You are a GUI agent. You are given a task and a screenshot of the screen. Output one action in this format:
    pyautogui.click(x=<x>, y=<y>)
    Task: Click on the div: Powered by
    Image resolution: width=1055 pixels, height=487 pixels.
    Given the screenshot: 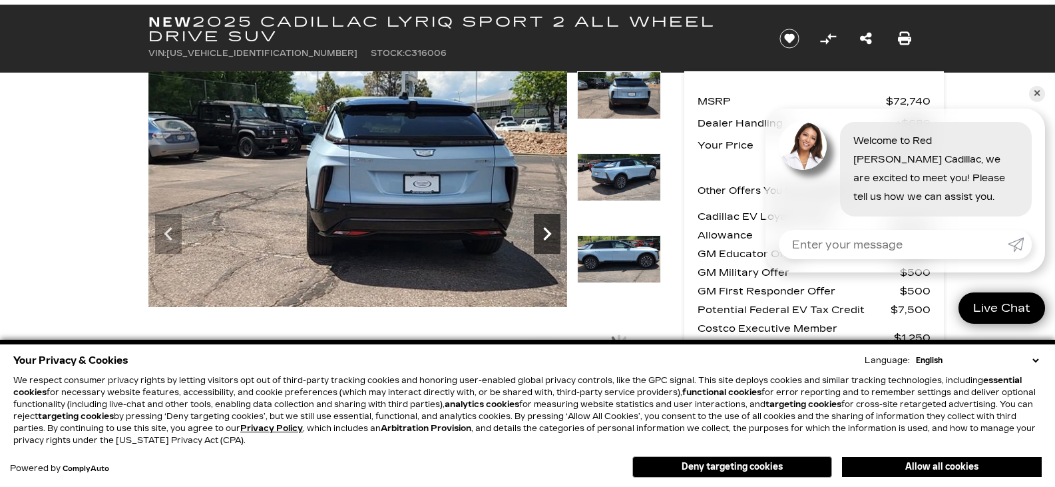 What is the action you would take?
    pyautogui.click(x=59, y=468)
    